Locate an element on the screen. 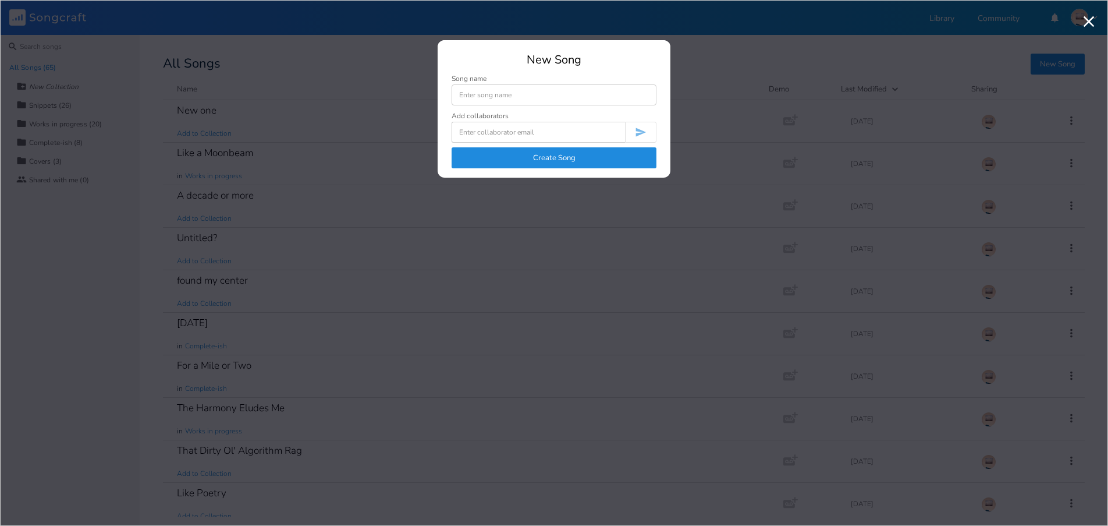 The width and height of the screenshot is (1108, 526). div: Add collaborators is located at coordinates (480, 116).